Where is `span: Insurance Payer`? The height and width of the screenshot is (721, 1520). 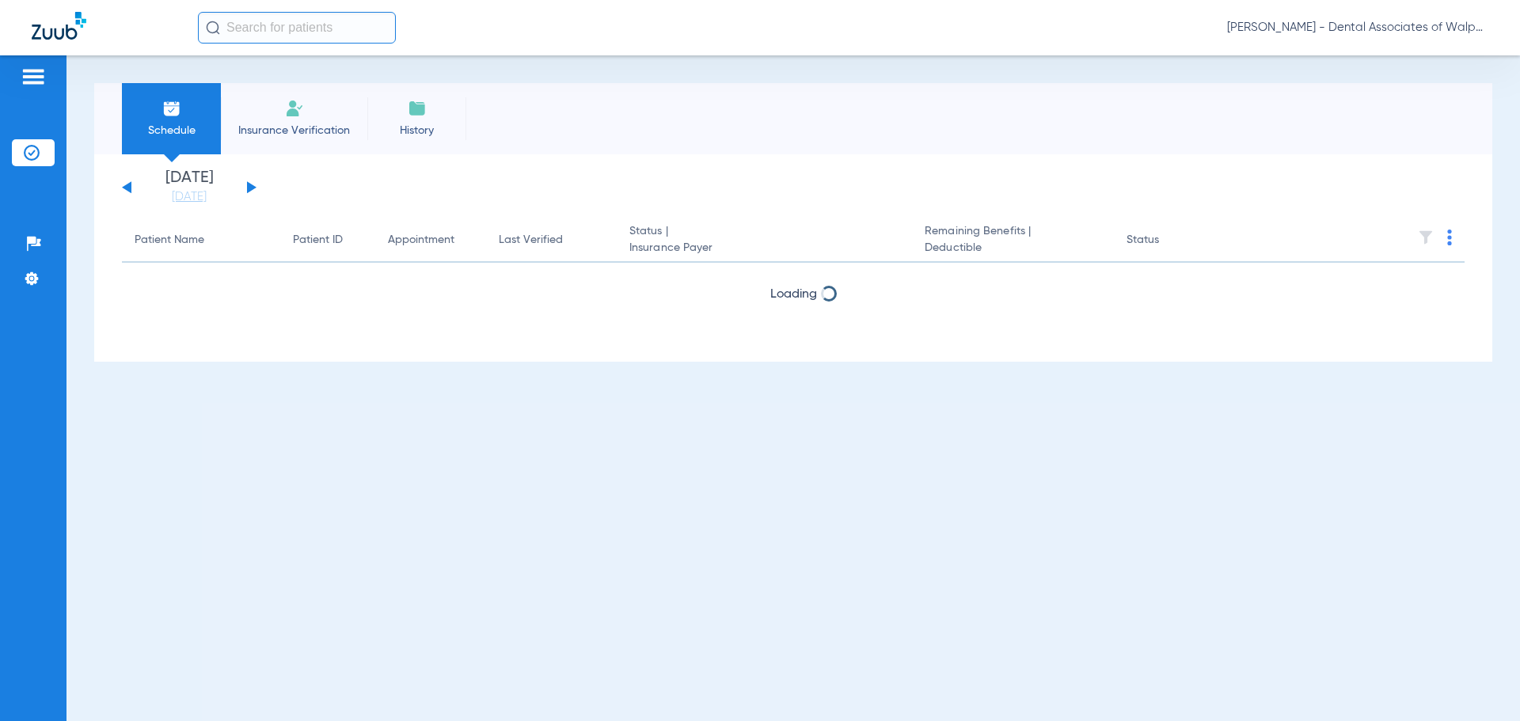 span: Insurance Payer is located at coordinates (764, 248).